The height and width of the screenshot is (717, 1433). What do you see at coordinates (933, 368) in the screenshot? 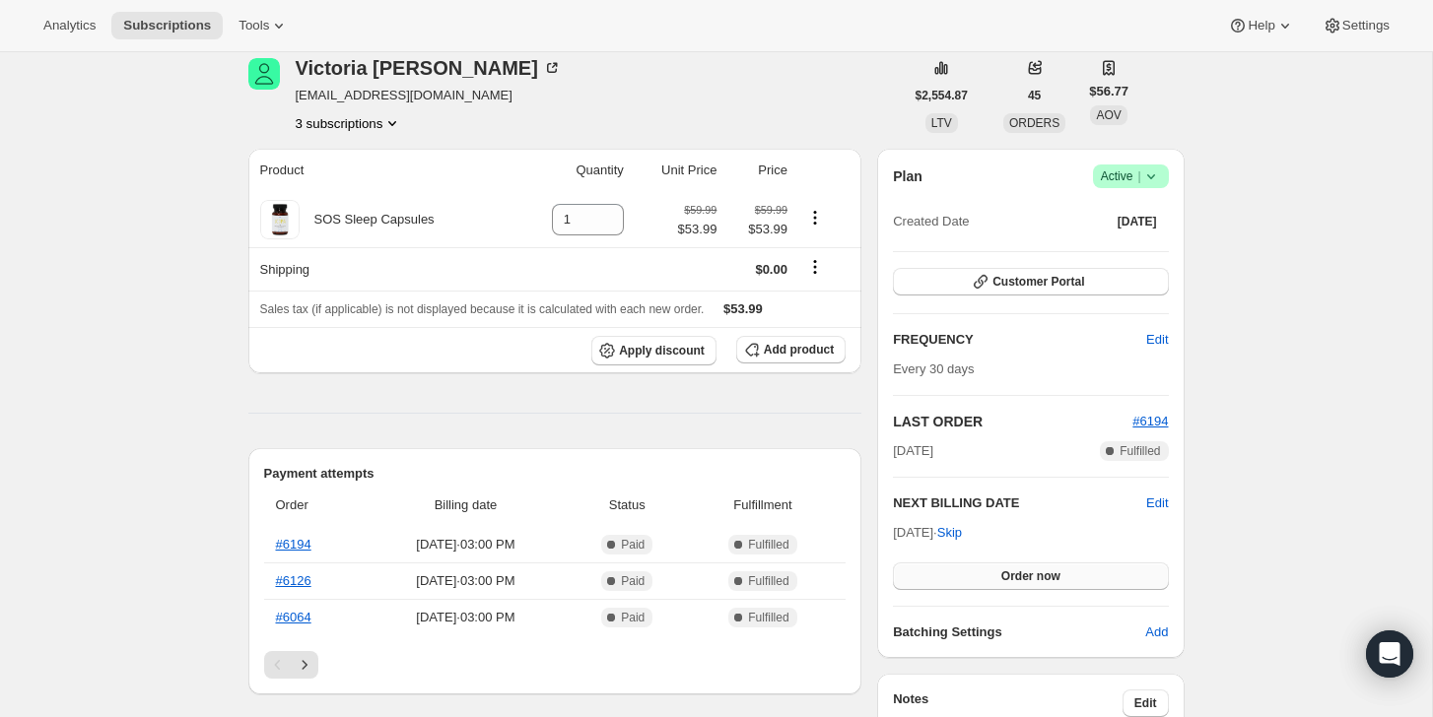
I see `span: Every 30 days` at bounding box center [933, 368].